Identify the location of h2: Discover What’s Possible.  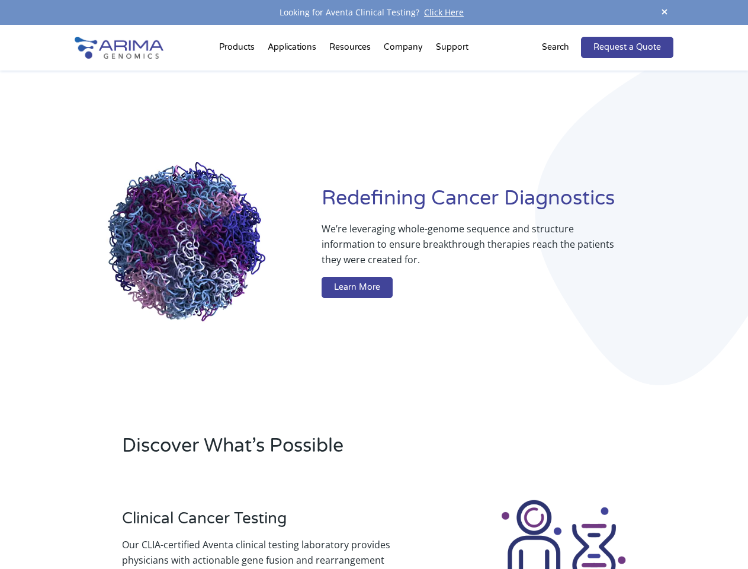
(319, 450).